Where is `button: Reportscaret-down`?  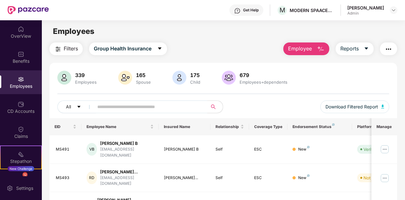 button: Reportscaret-down is located at coordinates (355, 49).